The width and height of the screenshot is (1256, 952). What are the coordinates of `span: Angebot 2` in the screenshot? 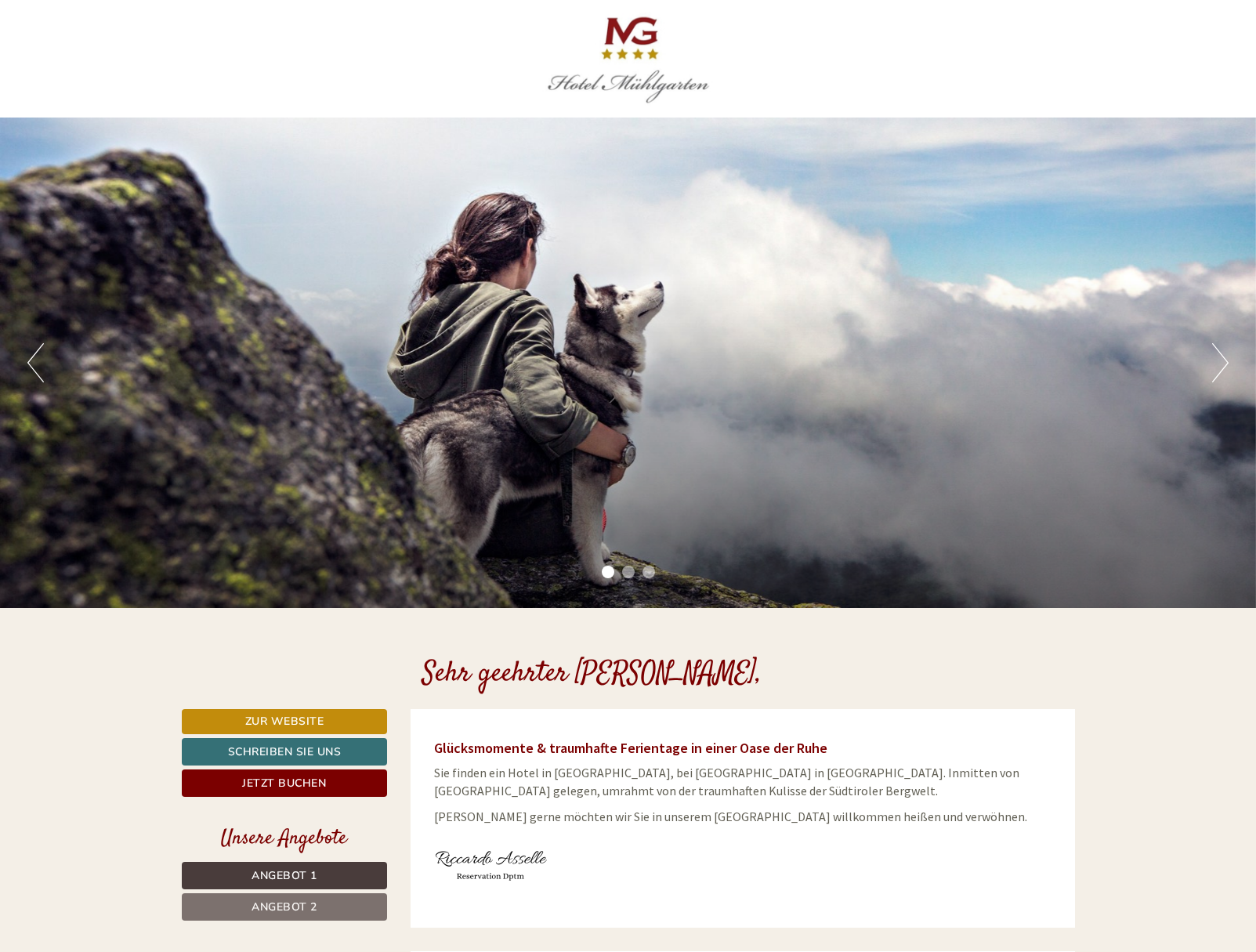 It's located at (284, 906).